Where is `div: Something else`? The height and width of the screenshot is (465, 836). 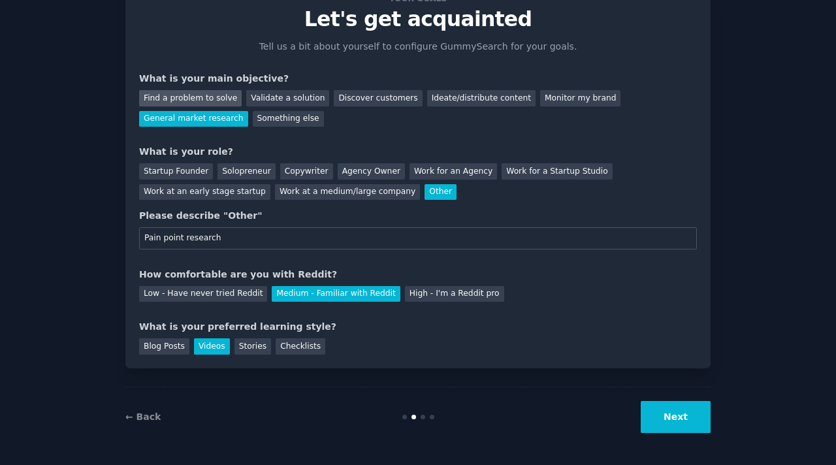
div: Something else is located at coordinates (288, 119).